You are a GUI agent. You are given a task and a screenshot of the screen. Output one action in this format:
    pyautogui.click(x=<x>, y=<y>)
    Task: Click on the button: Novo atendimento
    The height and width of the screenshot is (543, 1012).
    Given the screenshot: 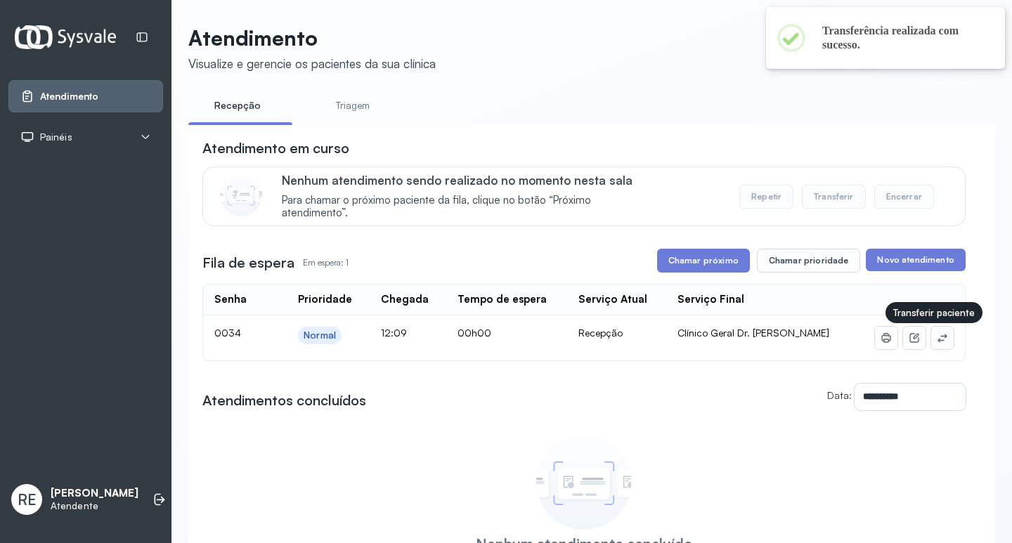 What is the action you would take?
    pyautogui.click(x=915, y=260)
    